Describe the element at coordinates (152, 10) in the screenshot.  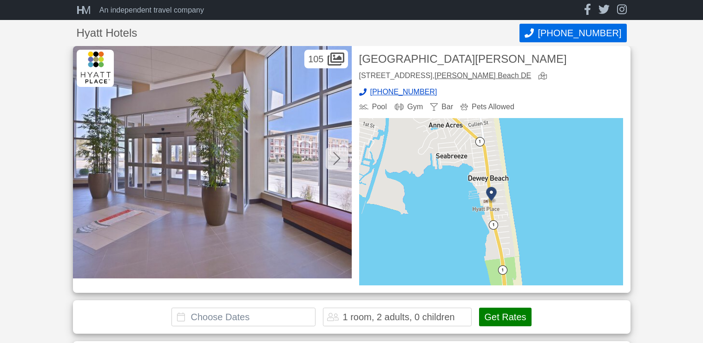
I see `div: An independent travel company` at that location.